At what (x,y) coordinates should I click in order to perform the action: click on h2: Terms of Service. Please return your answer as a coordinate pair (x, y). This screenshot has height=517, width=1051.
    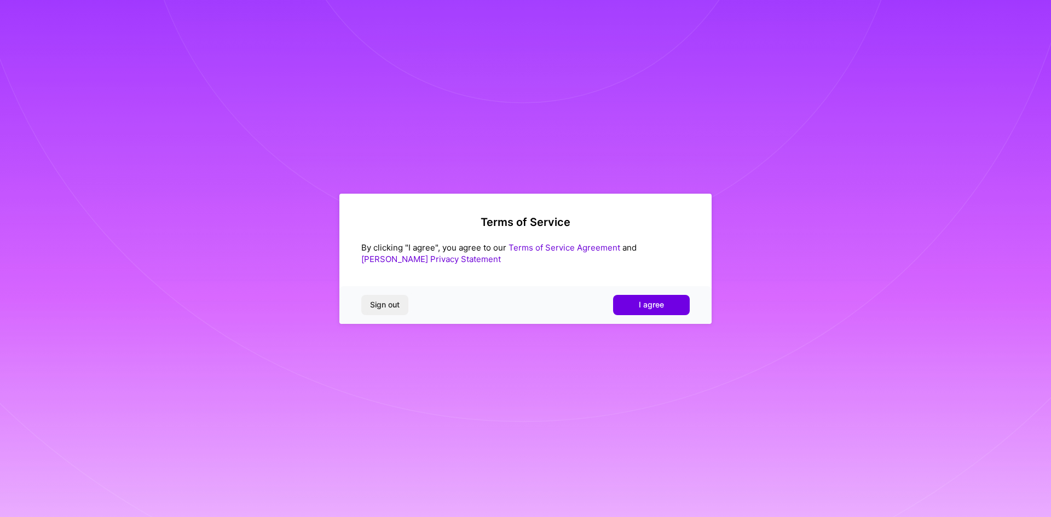
    Looking at the image, I should click on (526, 222).